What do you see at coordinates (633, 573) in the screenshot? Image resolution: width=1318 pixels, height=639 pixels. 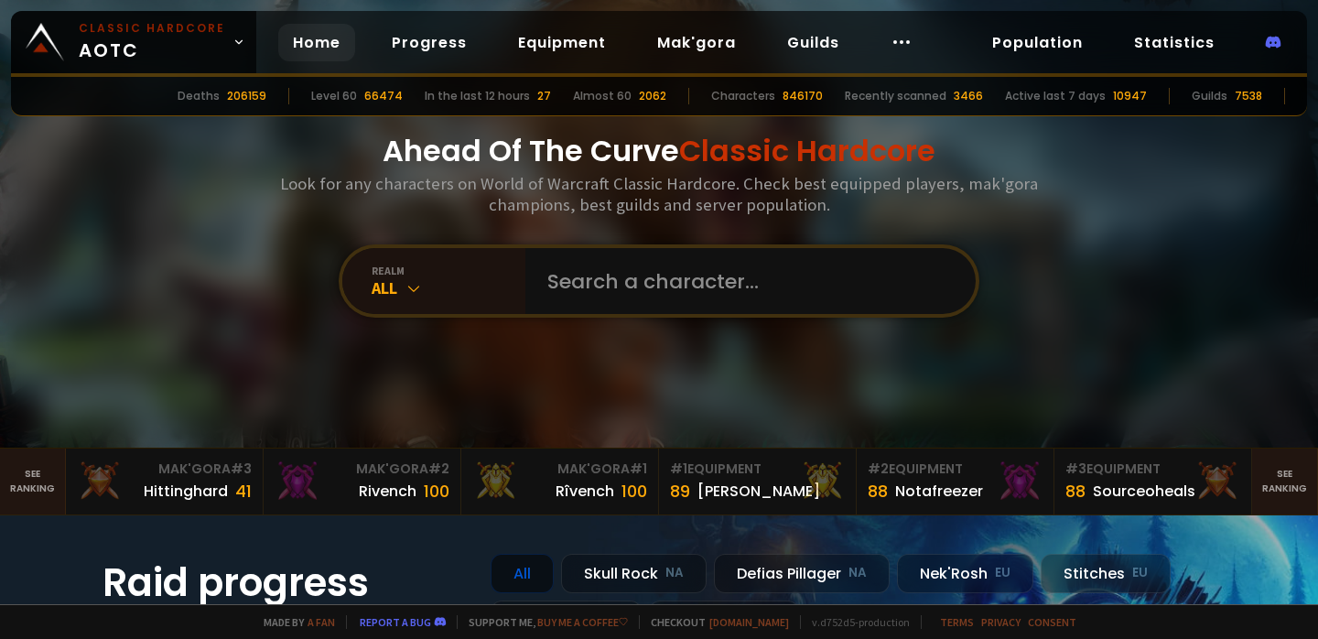 I see `div: Skull Rock` at bounding box center [633, 573].